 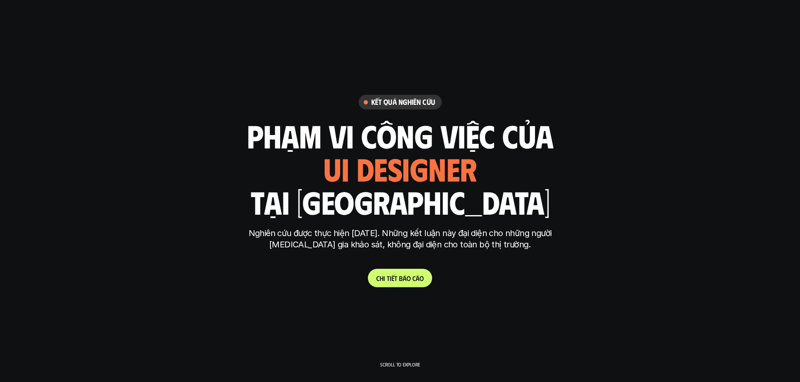 What do you see at coordinates (403, 102) in the screenshot?
I see `h6: Kết quả nghiên cứu` at bounding box center [403, 102].